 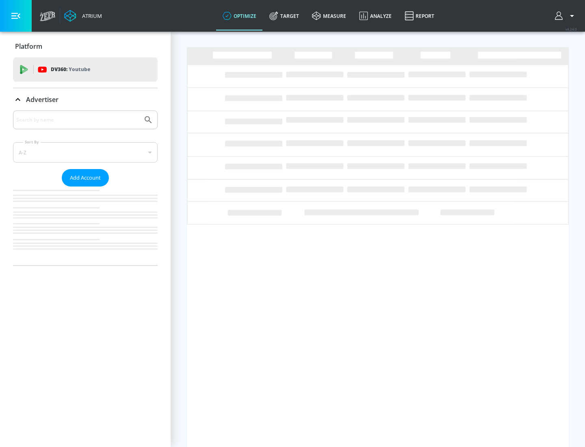 What do you see at coordinates (239, 16) in the screenshot?
I see `a: optimize` at bounding box center [239, 16].